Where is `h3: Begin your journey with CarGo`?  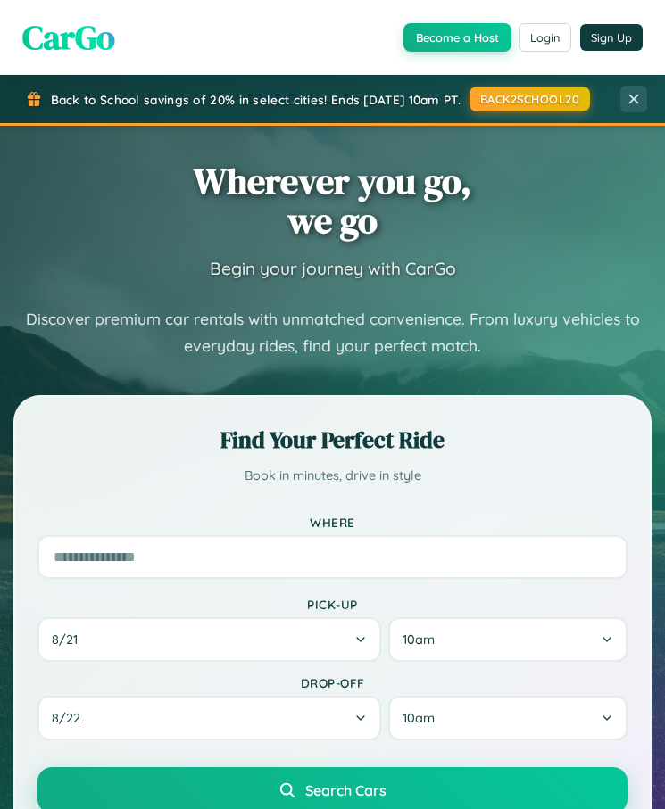 h3: Begin your journey with CarGo is located at coordinates (333, 269).